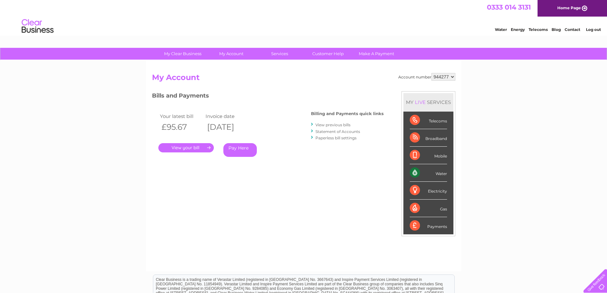 The width and height of the screenshot is (607, 293). What do you see at coordinates (428, 173) in the screenshot?
I see `div: Water` at bounding box center [428, 173].